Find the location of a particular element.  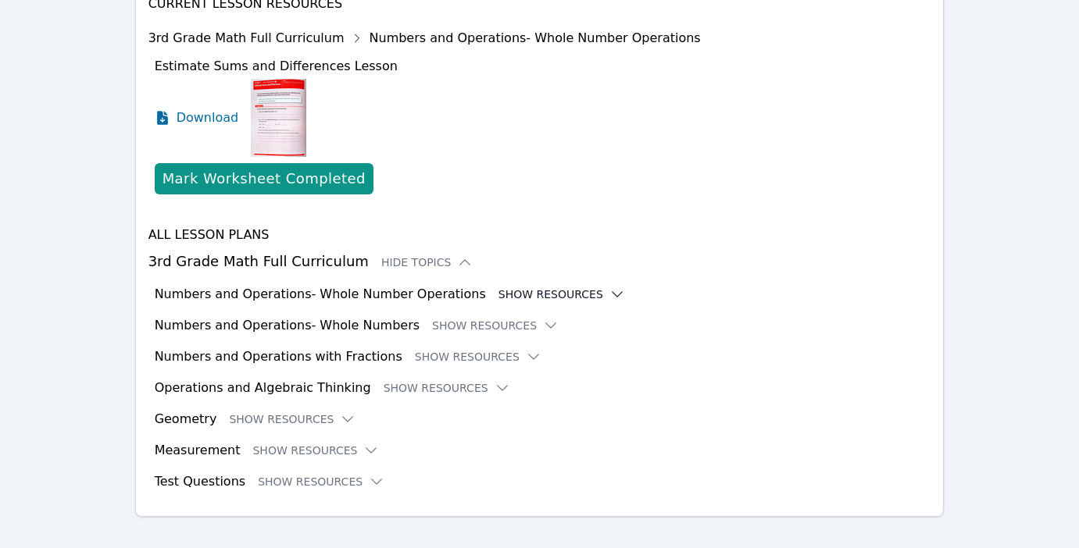

h3: Numbers and Operations- Whole Numbers is located at coordinates (287, 326).